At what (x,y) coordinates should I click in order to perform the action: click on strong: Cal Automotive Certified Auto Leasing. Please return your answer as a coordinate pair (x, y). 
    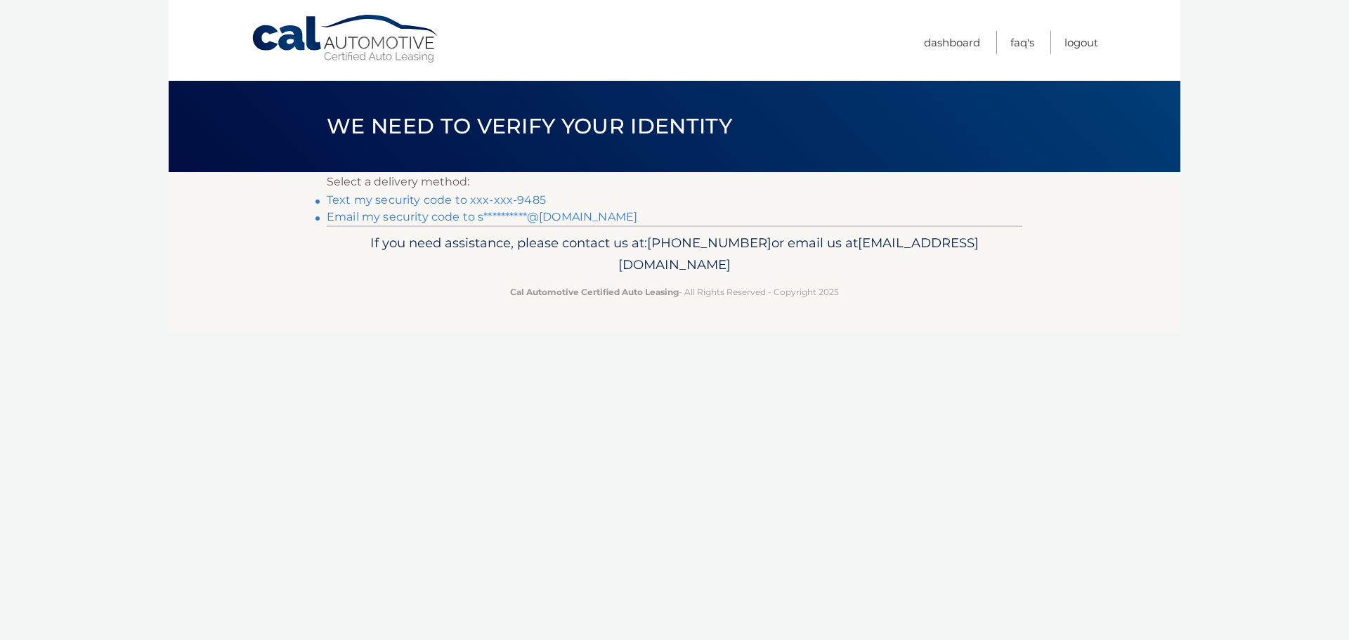
    Looking at the image, I should click on (594, 291).